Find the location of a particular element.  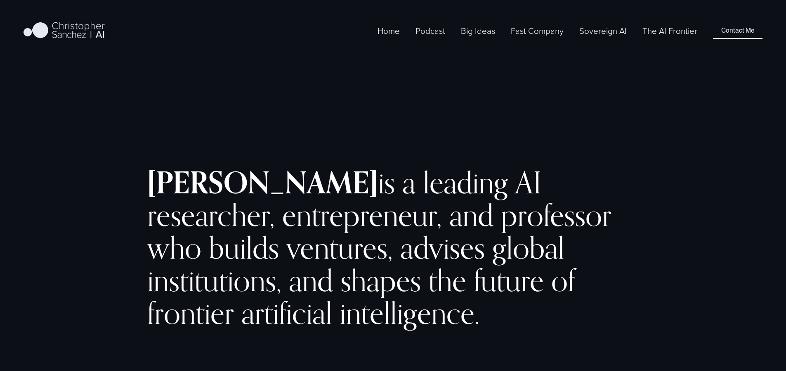

img: Christopher Sanchez | AI is located at coordinates (64, 31).